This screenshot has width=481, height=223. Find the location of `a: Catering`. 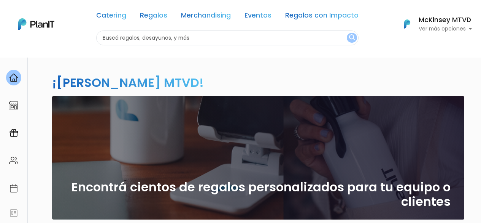

a: Catering is located at coordinates (111, 17).